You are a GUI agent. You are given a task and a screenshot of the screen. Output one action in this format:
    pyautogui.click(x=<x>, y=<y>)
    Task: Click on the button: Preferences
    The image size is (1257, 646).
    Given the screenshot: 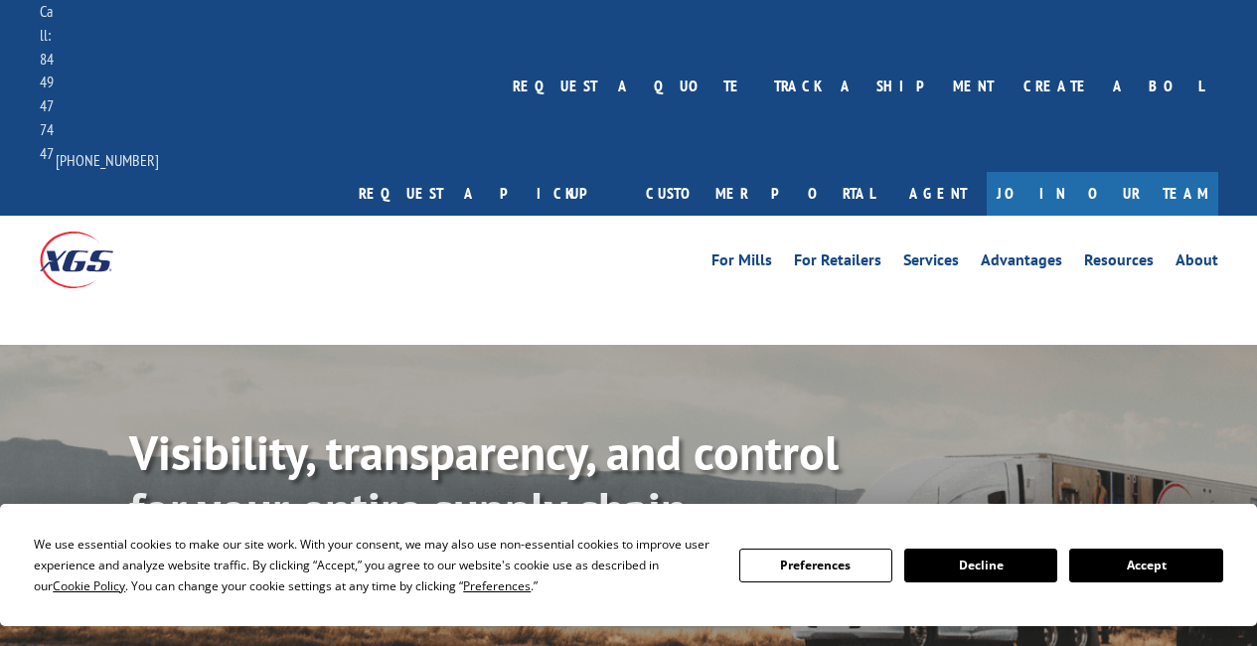 What is the action you would take?
    pyautogui.click(x=816, y=565)
    